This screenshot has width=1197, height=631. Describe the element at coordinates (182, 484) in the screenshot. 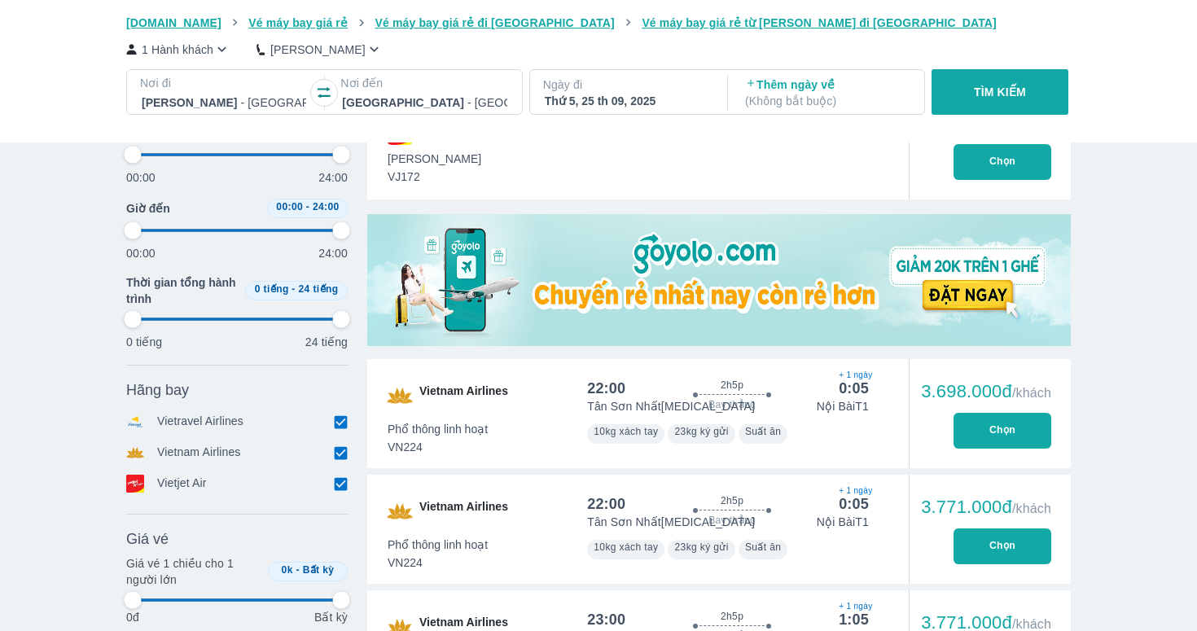

I see `p: Vietjet Air` at that location.